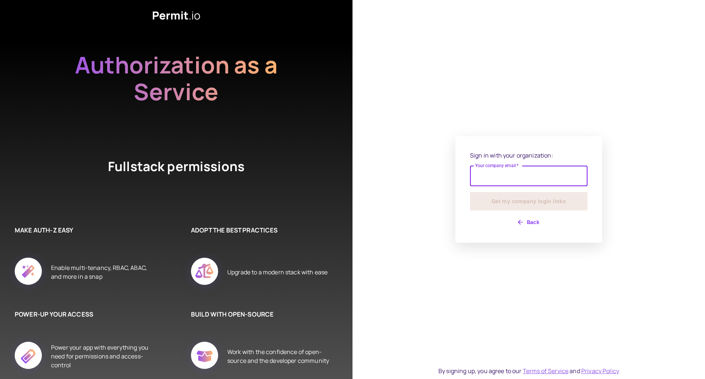 The height and width of the screenshot is (379, 705). What do you see at coordinates (529, 155) in the screenshot?
I see `p: Sign in with your organization:` at bounding box center [529, 155].